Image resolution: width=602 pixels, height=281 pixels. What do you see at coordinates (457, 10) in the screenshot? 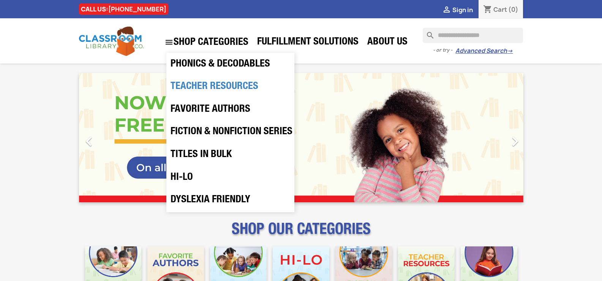
I see `a:  Sign in` at bounding box center [457, 10].